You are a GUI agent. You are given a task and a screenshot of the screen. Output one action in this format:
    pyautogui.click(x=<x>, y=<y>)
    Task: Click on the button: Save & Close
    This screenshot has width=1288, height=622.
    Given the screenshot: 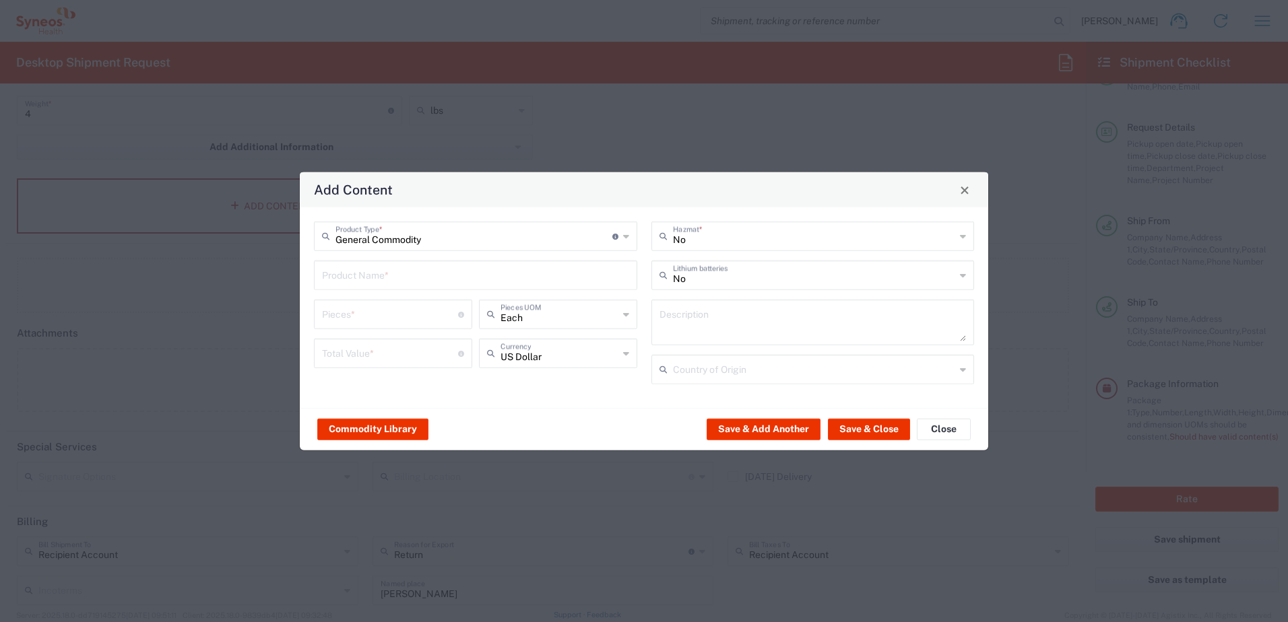 What is the action you would take?
    pyautogui.click(x=869, y=429)
    